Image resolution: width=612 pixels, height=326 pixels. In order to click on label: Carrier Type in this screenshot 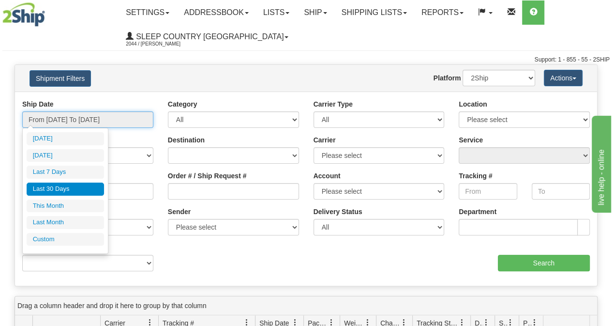, I will do `click(333, 104)`.